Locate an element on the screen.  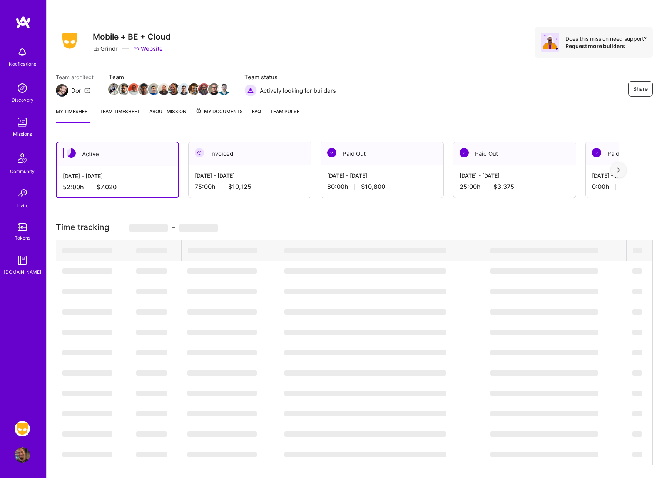
h3: Mobile + BE + Cloud is located at coordinates (132, 37).